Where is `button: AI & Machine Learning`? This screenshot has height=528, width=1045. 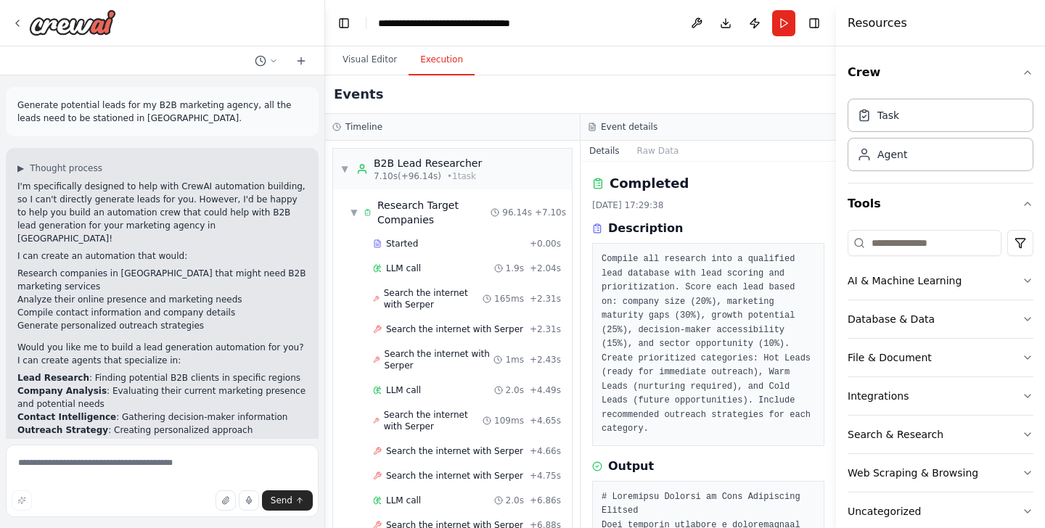
button: AI & Machine Learning is located at coordinates (941, 281).